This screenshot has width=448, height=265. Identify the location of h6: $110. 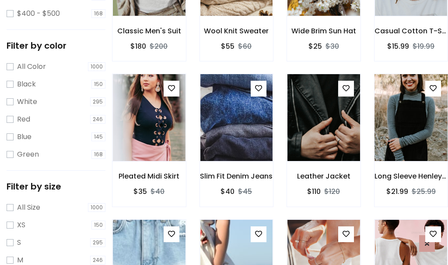
(314, 191).